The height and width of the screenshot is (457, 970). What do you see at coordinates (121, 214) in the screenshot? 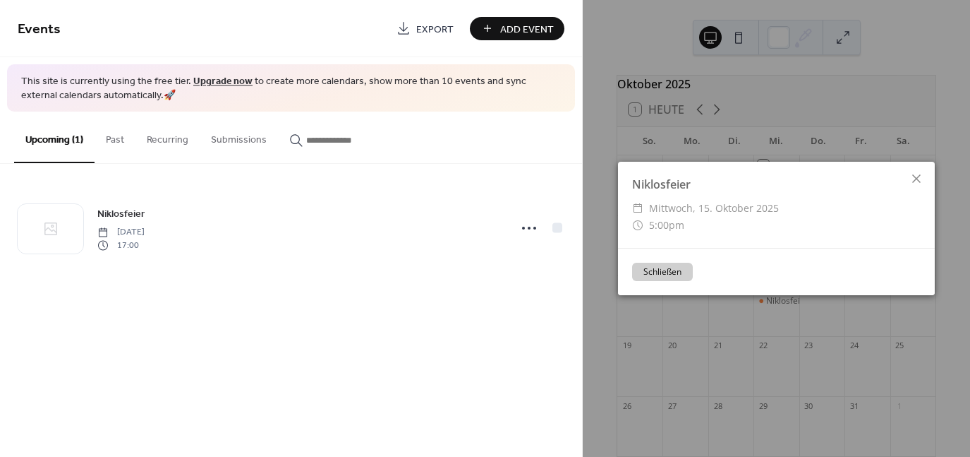
I see `span: Niklosfeier` at bounding box center [121, 214].